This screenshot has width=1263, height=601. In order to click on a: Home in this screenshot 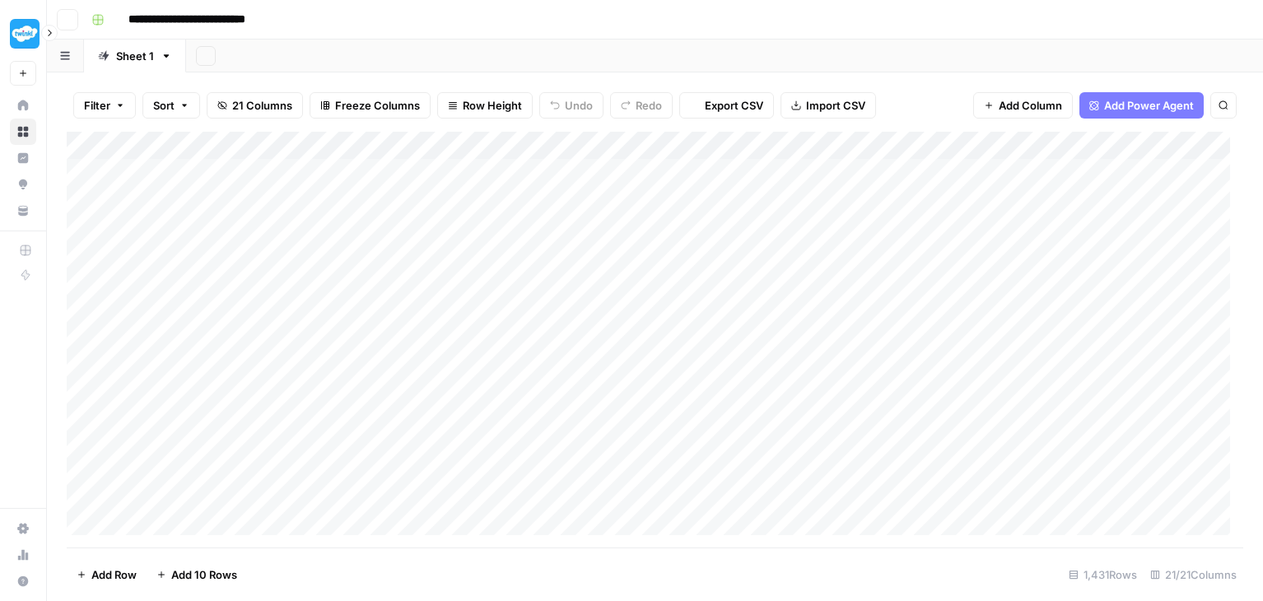, I will do `click(23, 105)`.